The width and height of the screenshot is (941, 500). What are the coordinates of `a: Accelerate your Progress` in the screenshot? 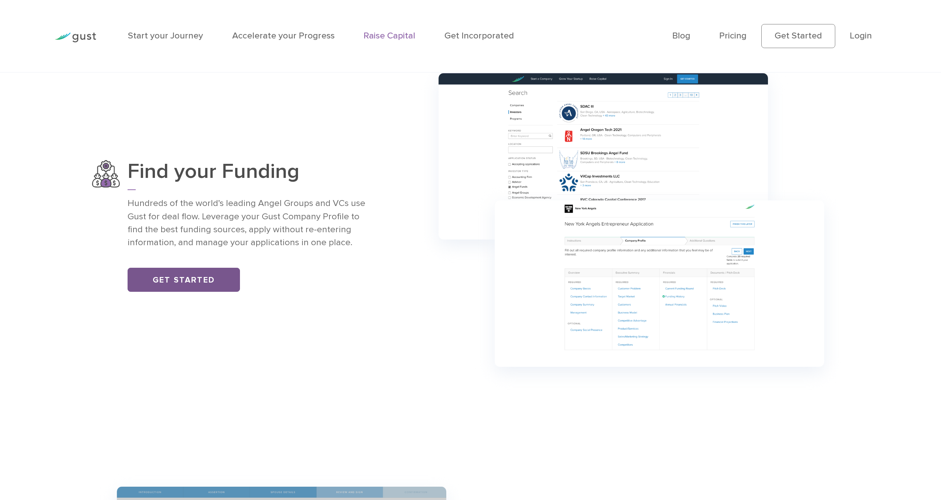 It's located at (283, 35).